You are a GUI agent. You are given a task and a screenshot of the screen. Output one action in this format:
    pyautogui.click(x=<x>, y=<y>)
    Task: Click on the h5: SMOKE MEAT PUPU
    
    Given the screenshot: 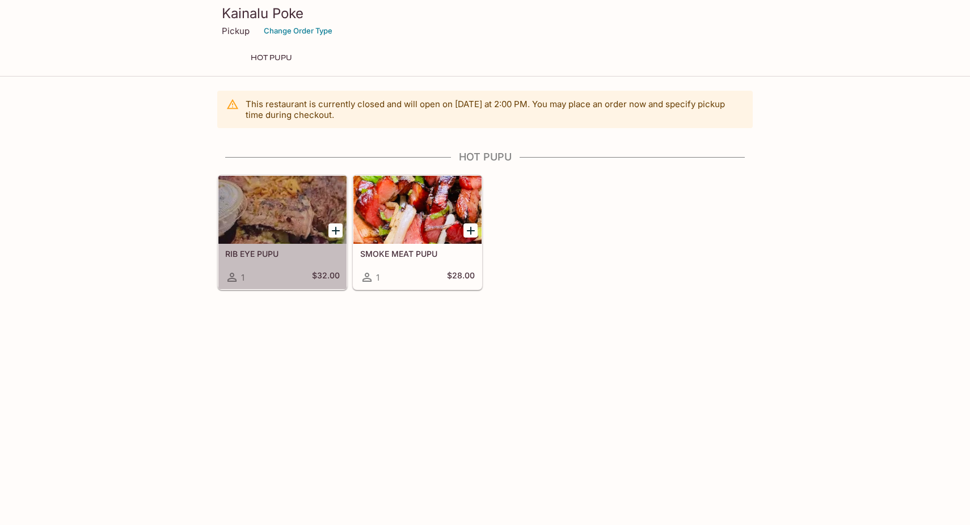 What is the action you would take?
    pyautogui.click(x=418, y=254)
    